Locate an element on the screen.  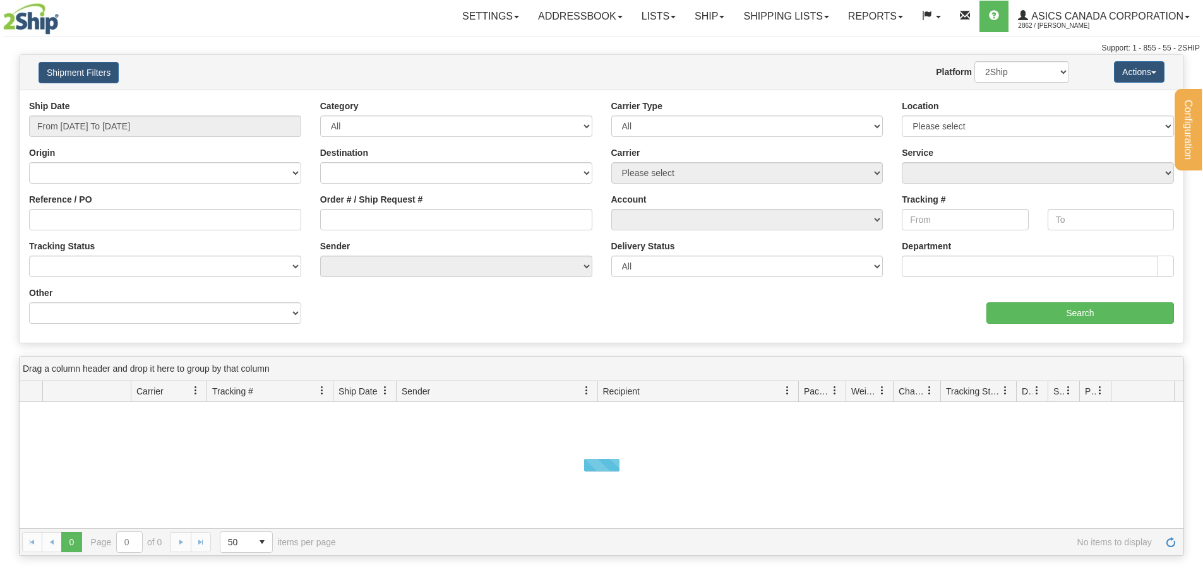
label: Ship Date is located at coordinates (49, 106).